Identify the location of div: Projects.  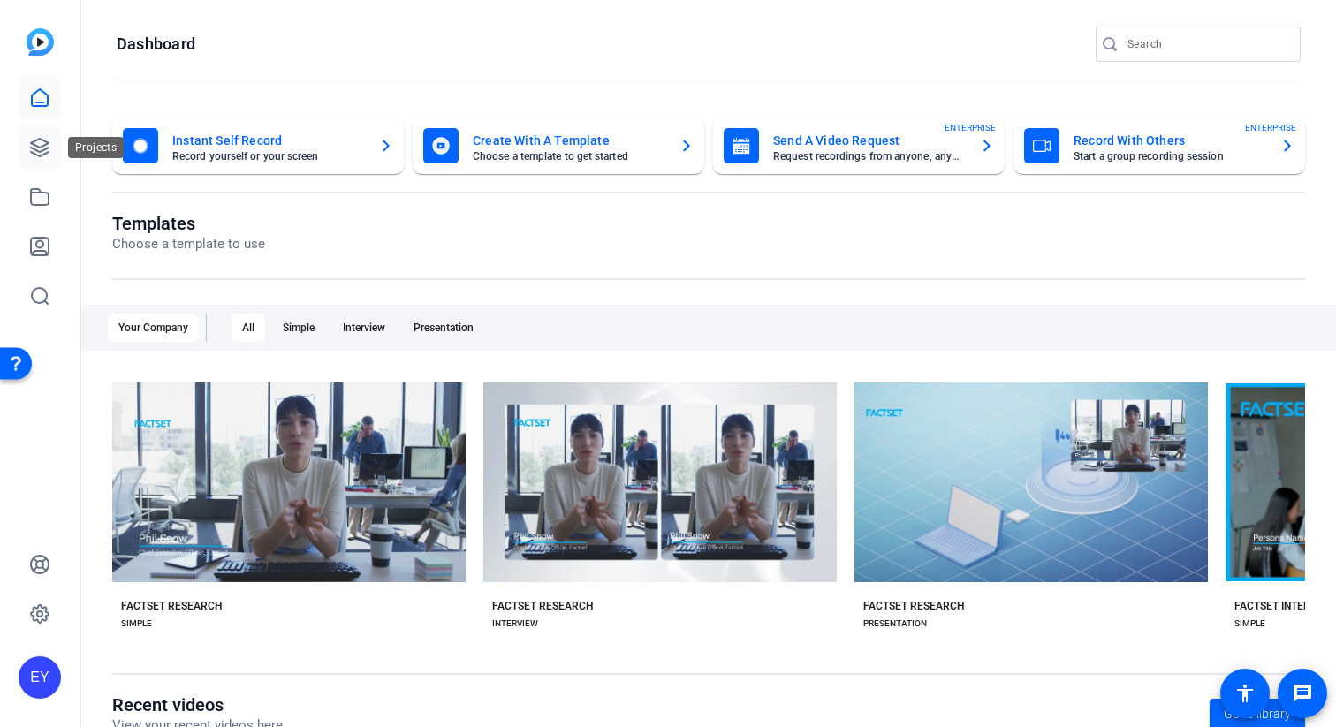
(95, 148).